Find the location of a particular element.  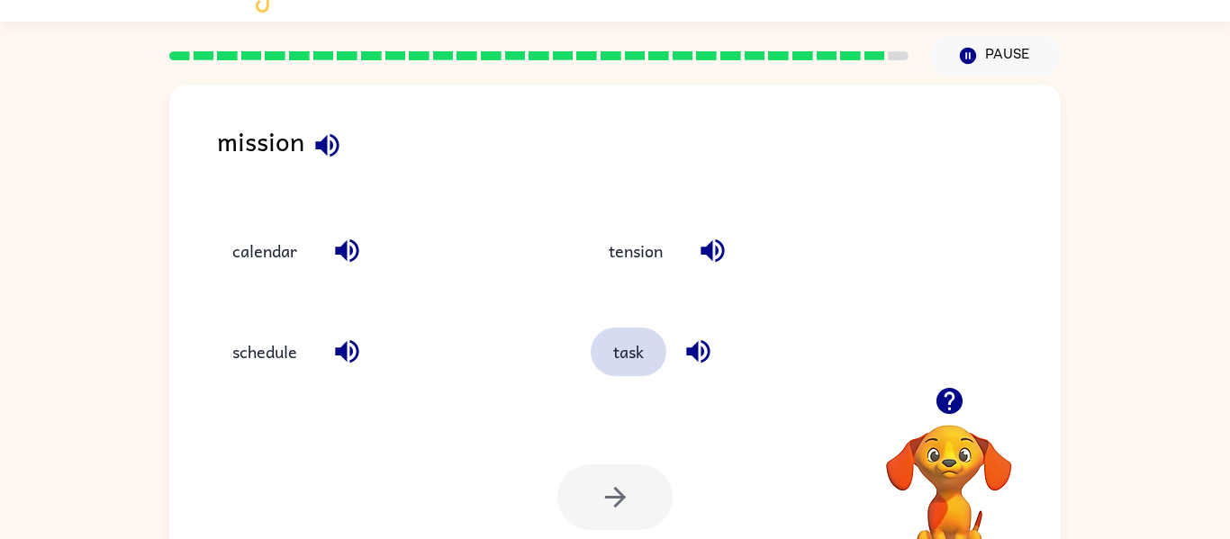

button: calendar is located at coordinates (265, 250).